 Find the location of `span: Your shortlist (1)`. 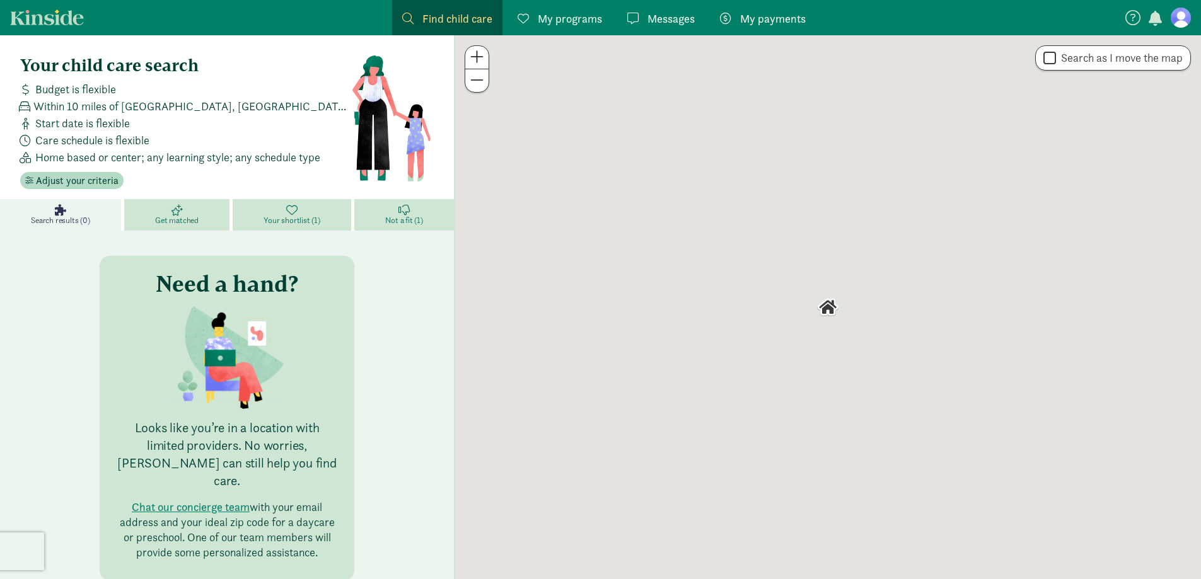

span: Your shortlist (1) is located at coordinates (291, 221).